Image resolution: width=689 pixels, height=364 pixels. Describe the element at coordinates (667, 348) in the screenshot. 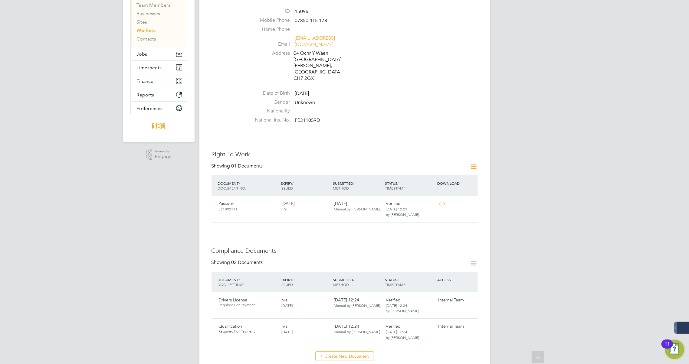

I see `div: 11` at that location.